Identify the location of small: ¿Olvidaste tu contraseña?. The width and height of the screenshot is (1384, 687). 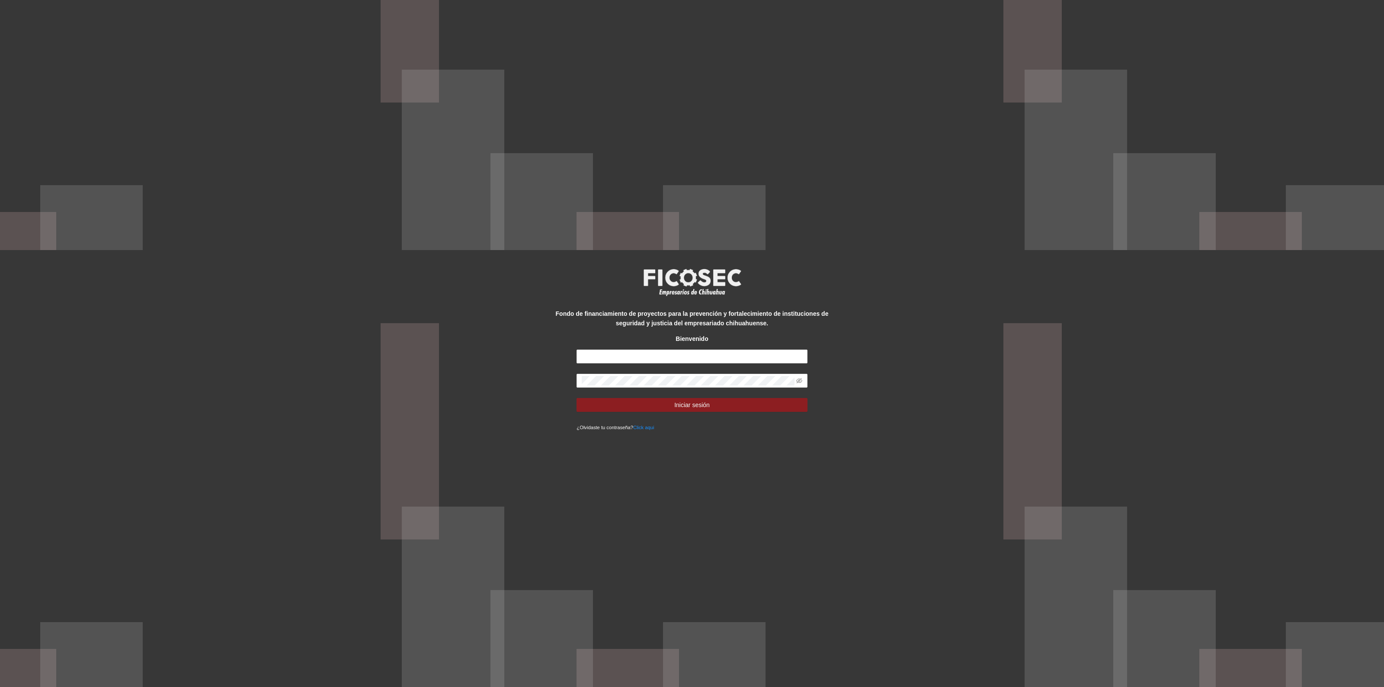
(615, 427).